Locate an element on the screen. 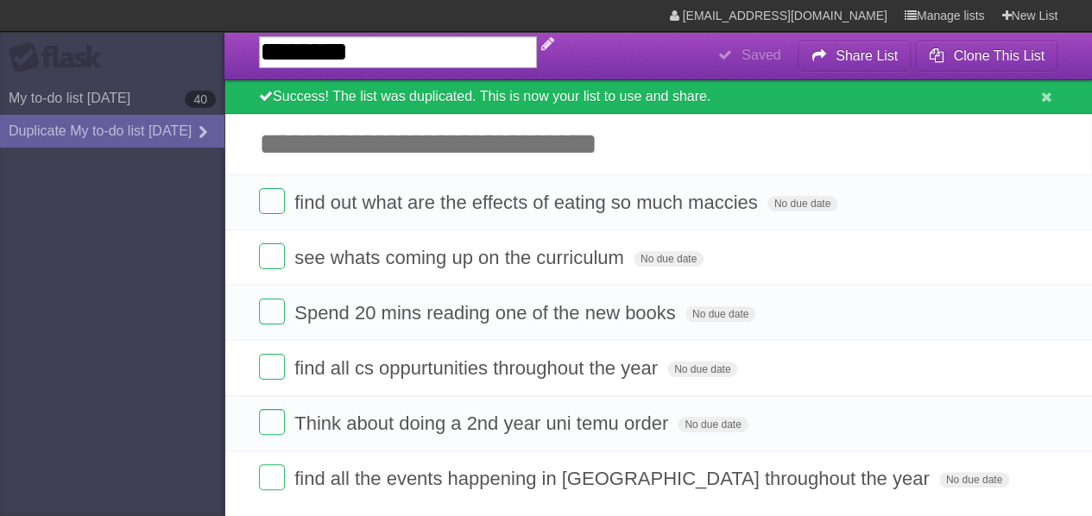  span: find out what are the effects of eating so much maccies is located at coordinates (528, 202).